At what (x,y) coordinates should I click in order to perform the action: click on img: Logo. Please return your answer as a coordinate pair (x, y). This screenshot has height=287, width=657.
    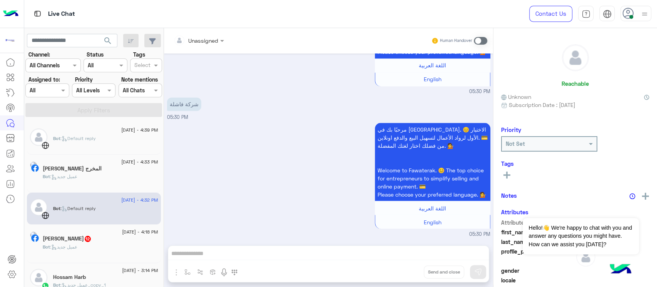
    Looking at the image, I should click on (11, 14).